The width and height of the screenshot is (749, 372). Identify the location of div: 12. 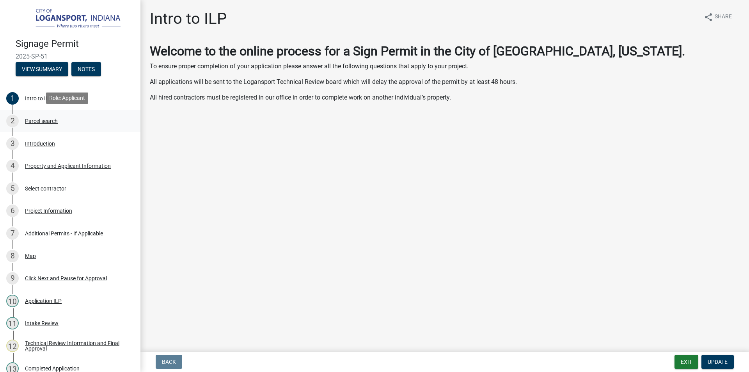
(12, 345).